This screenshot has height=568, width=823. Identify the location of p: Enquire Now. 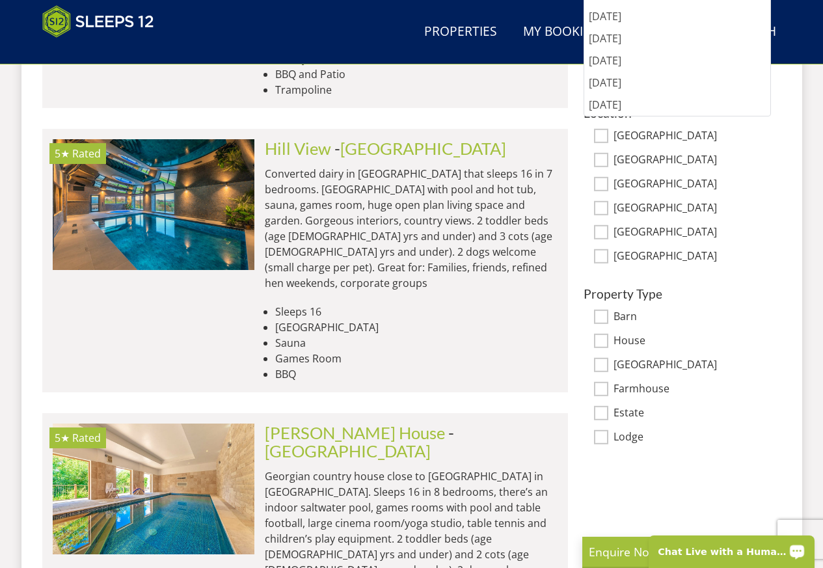
(686, 552).